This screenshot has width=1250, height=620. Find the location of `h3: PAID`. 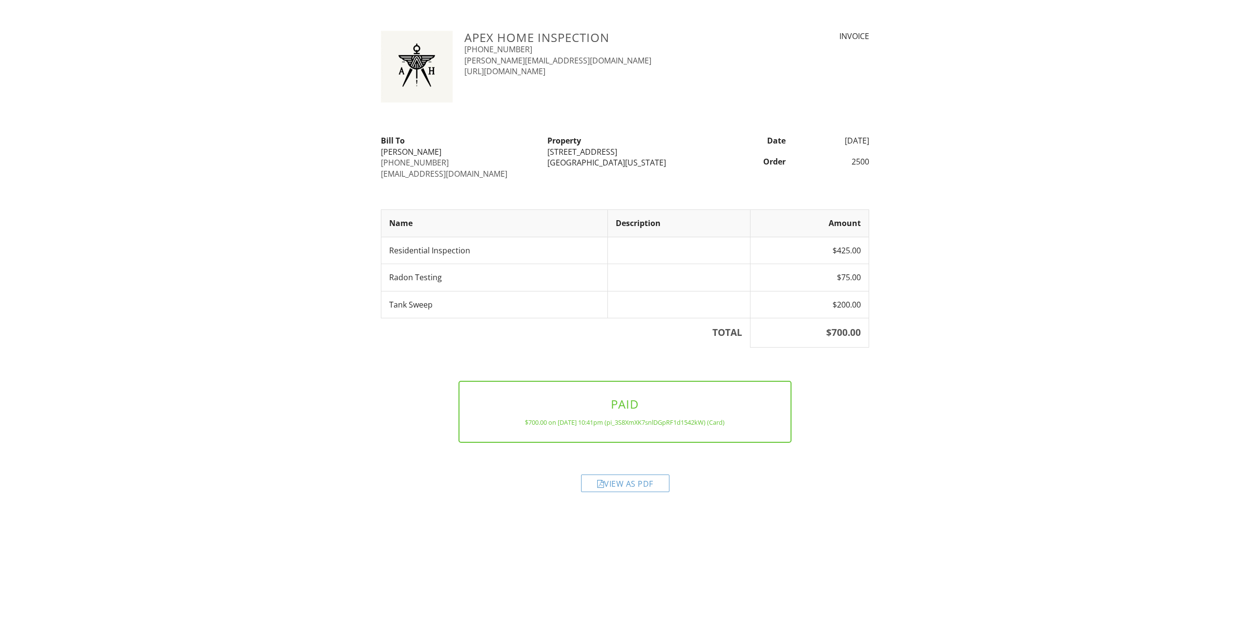

h3: PAID is located at coordinates (625, 404).